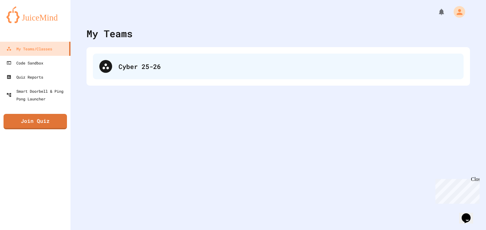 Image resolution: width=486 pixels, height=230 pixels. I want to click on div: My Teams, so click(110, 33).